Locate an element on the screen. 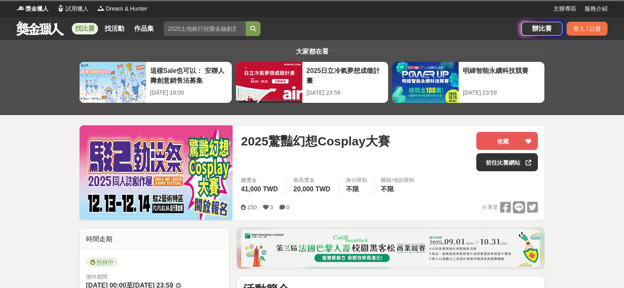 The image size is (624, 288). div: 時間走期 is located at coordinates (155, 240).